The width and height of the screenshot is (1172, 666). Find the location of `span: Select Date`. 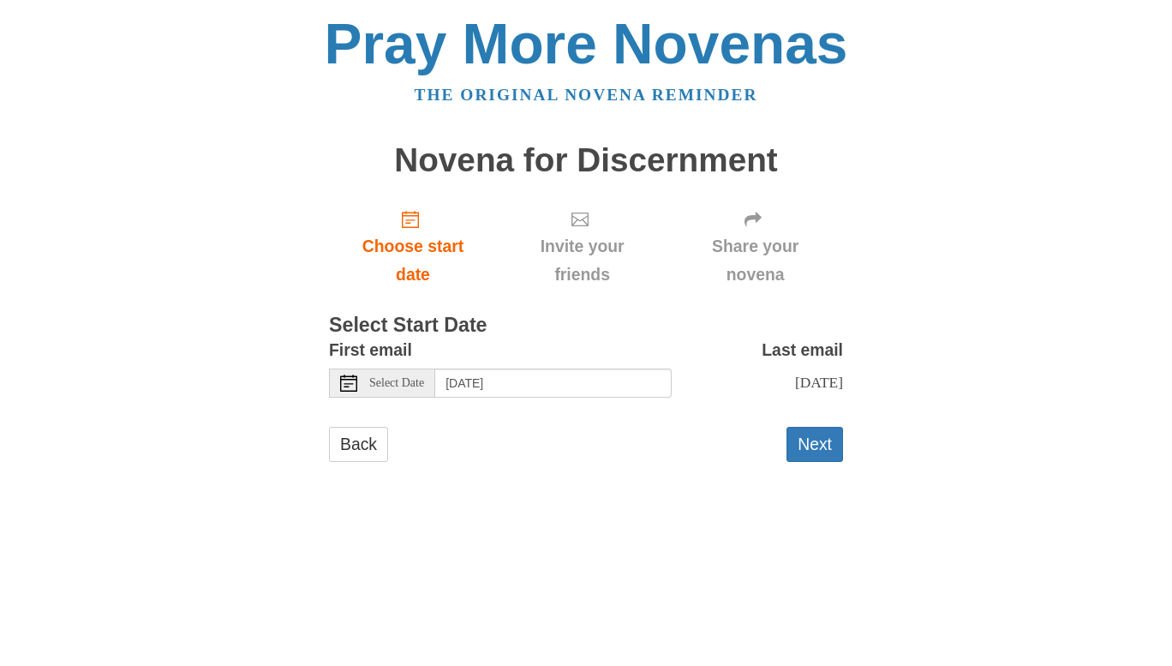

span: Select Date is located at coordinates (397, 383).